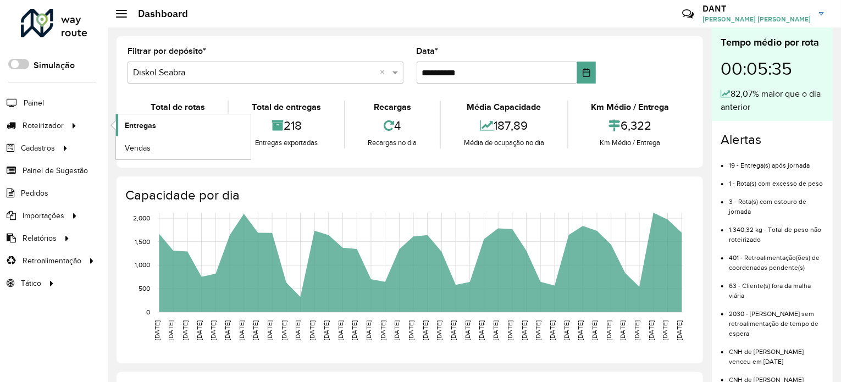 The width and height of the screenshot is (841, 382). Describe the element at coordinates (40, 238) in the screenshot. I see `span: Relatórios` at that location.